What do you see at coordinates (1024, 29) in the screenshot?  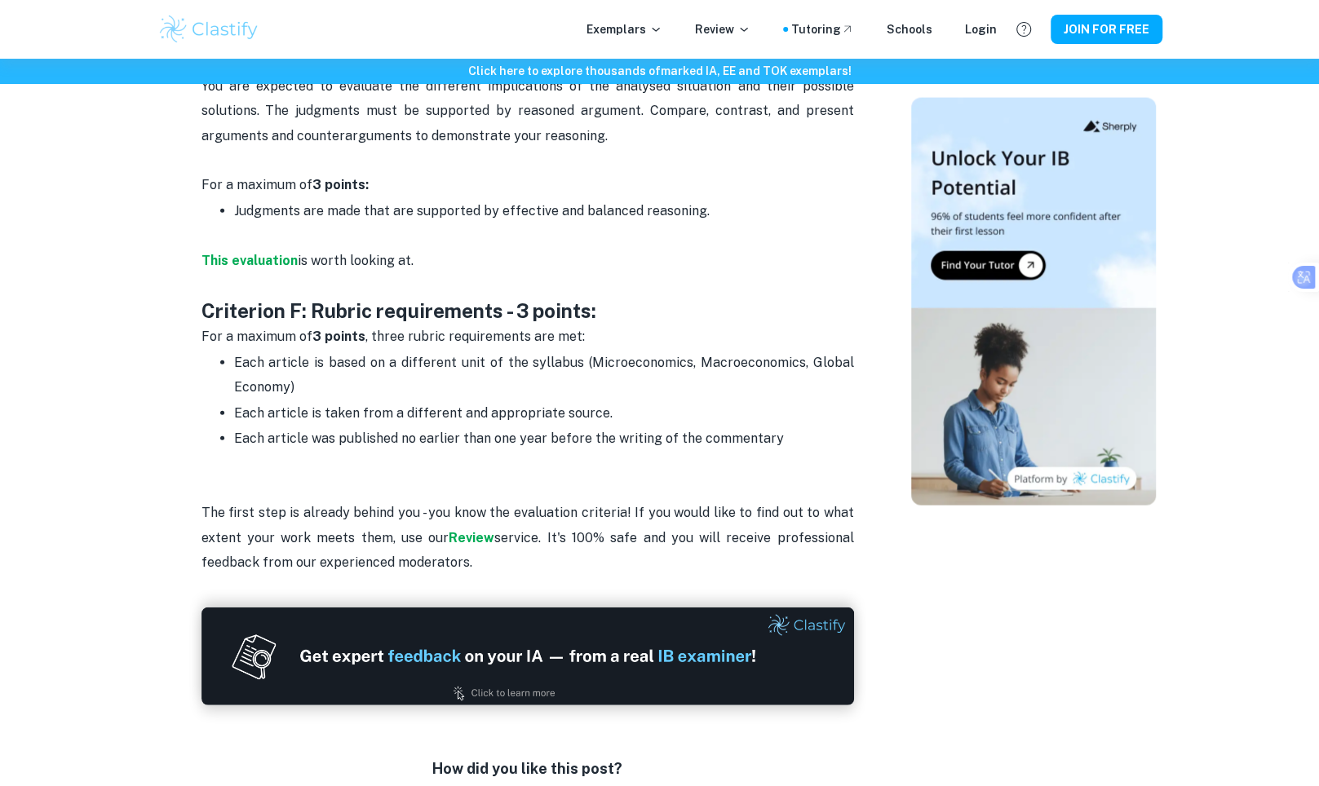 I see `button: Help and Feedback` at bounding box center [1024, 29].